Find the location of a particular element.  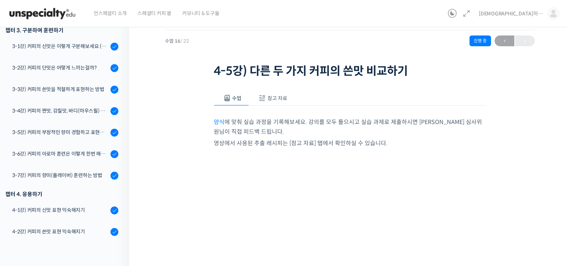

span: 수업 is located at coordinates (237, 98).